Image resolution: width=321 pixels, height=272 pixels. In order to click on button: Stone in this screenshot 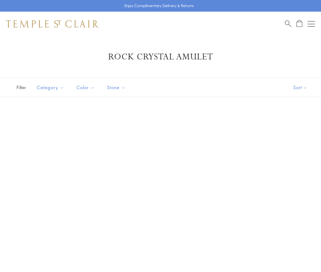, I will do `click(116, 87)`.